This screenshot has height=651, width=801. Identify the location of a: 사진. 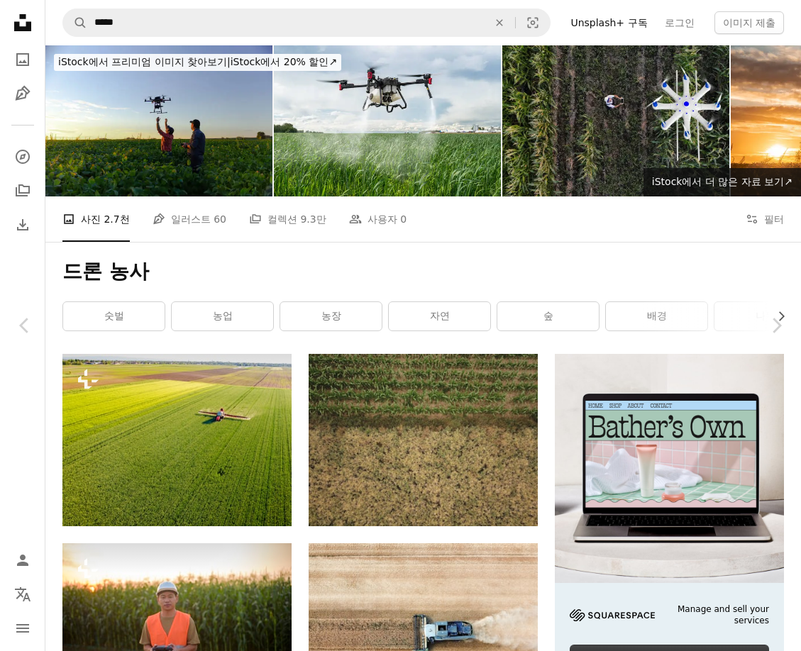
(23, 60).